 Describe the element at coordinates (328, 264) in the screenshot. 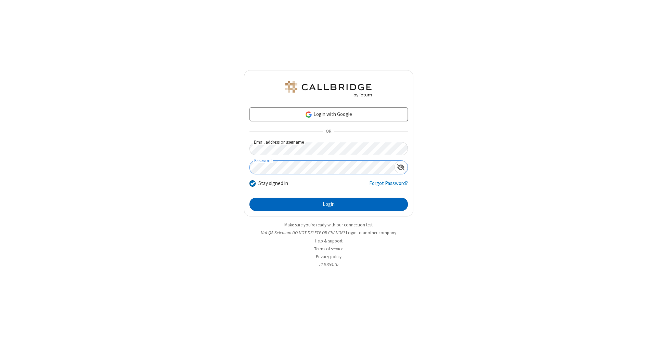

I see `li: v2.6.353.1b` at that location.